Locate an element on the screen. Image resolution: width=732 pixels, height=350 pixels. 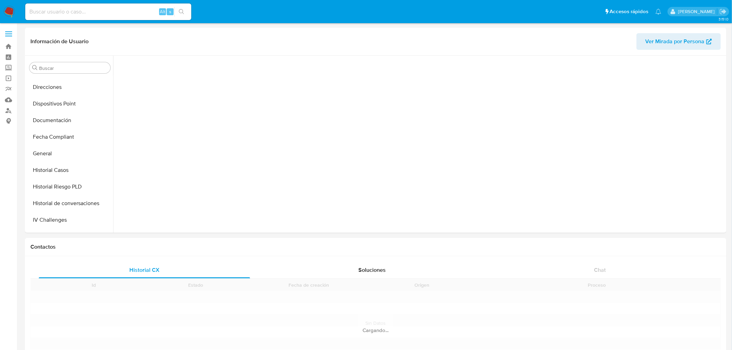
button: General is located at coordinates (70, 154).